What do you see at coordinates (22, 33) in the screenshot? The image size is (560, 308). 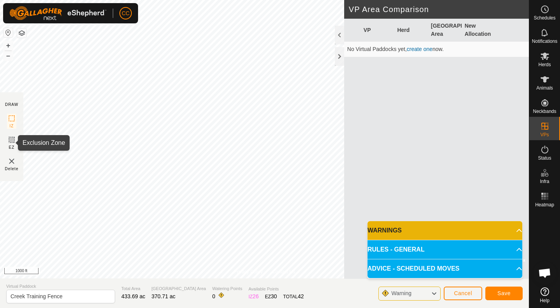 I see `button: Map Layers` at bounding box center [22, 33].